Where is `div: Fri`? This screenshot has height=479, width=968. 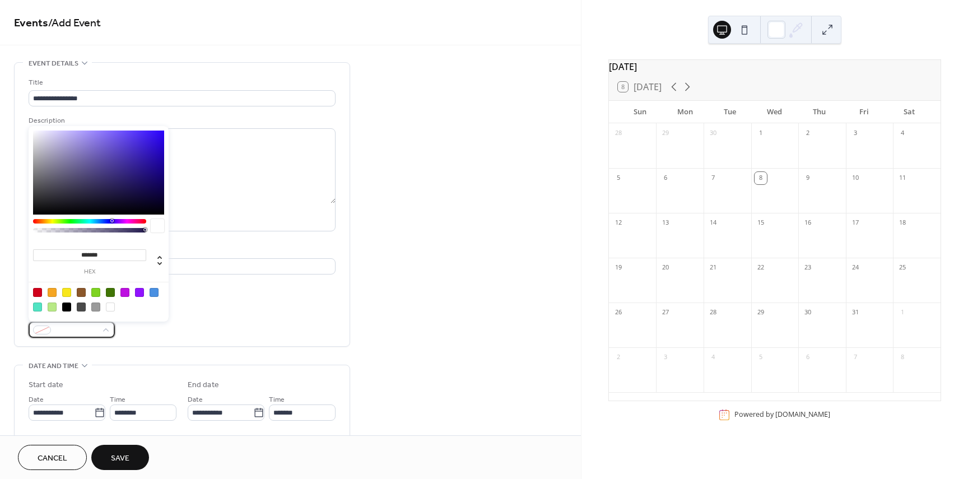
div: Fri is located at coordinates (865, 112).